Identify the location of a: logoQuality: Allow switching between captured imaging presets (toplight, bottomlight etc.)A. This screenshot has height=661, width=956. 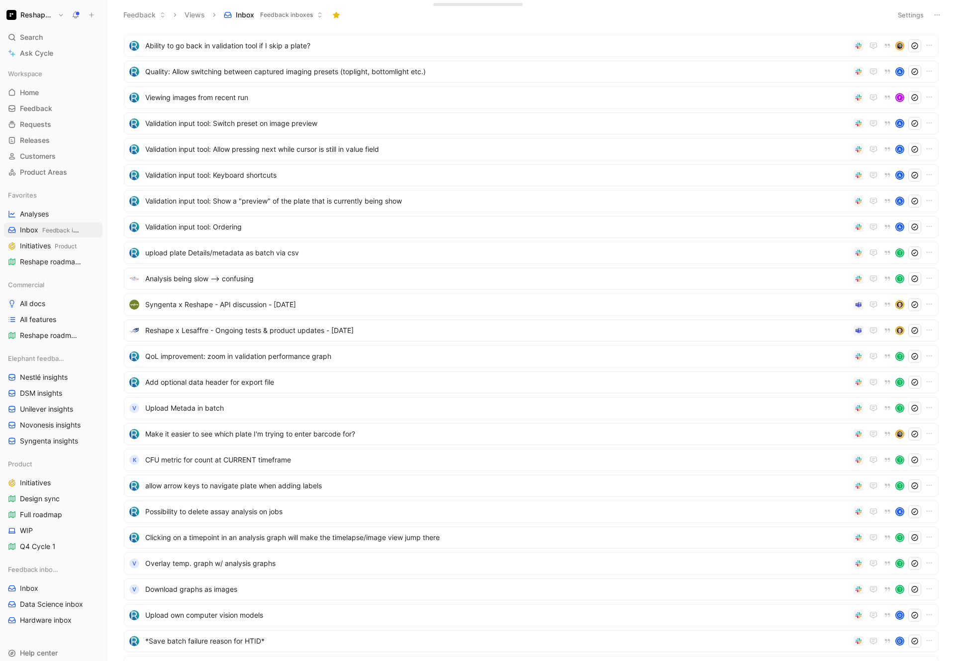
(531, 72).